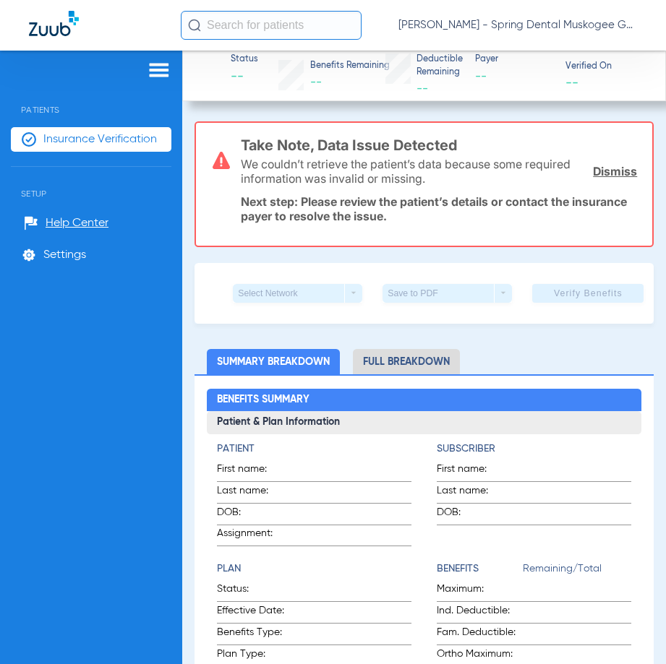 This screenshot has height=664, width=666. Describe the element at coordinates (479, 613) in the screenshot. I see `span: Ind. Deductible:` at that location.